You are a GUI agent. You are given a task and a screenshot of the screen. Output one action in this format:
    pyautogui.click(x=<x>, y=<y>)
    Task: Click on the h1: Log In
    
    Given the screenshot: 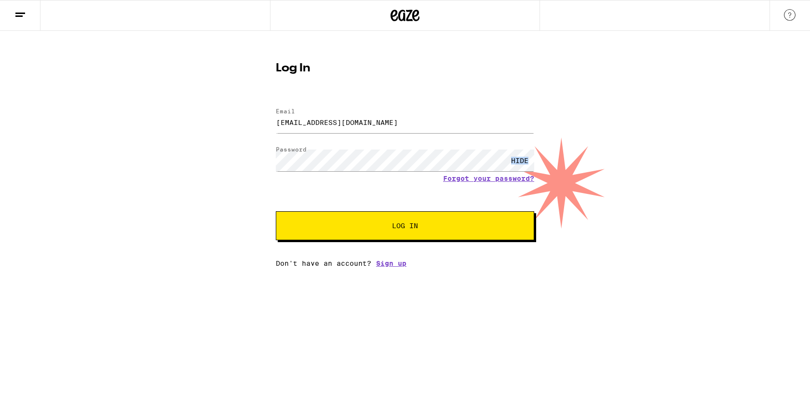 What is the action you would take?
    pyautogui.click(x=405, y=68)
    